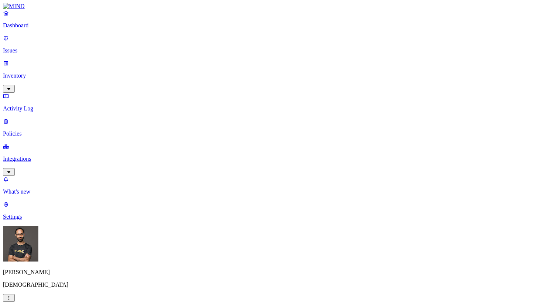 The width and height of the screenshot is (558, 304). What do you see at coordinates (279, 108) in the screenshot?
I see `p: Activity Log` at bounding box center [279, 108].